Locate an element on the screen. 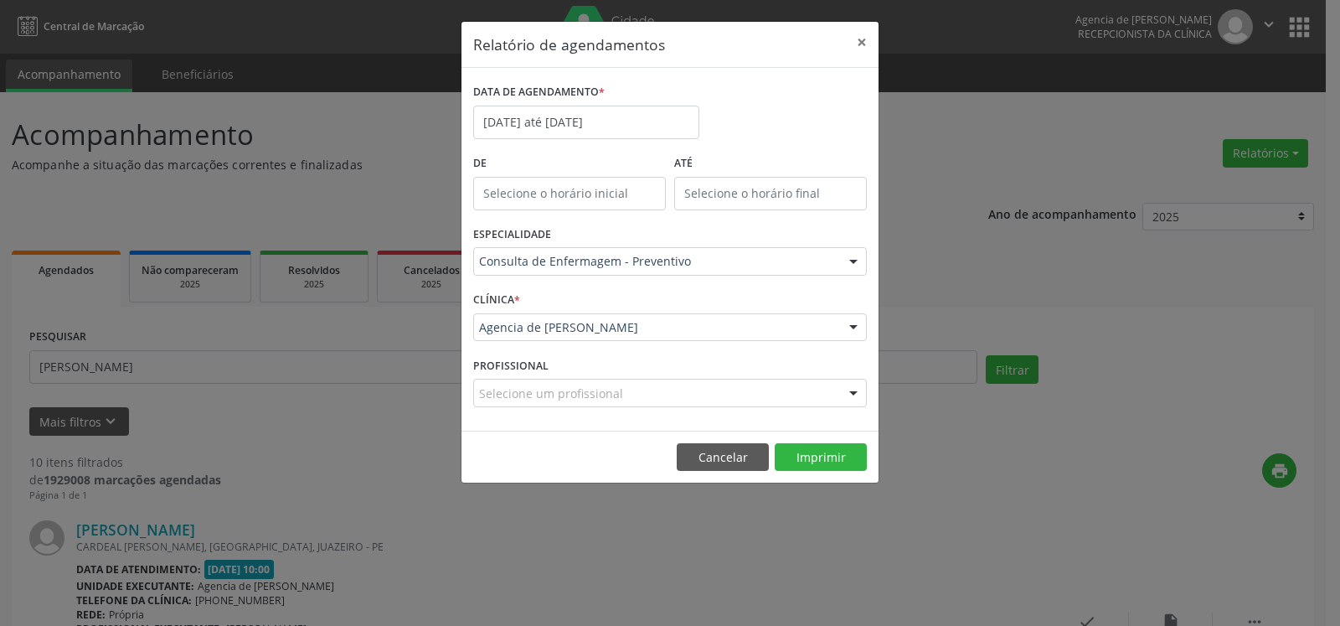  label: ATÉ is located at coordinates (771, 163).